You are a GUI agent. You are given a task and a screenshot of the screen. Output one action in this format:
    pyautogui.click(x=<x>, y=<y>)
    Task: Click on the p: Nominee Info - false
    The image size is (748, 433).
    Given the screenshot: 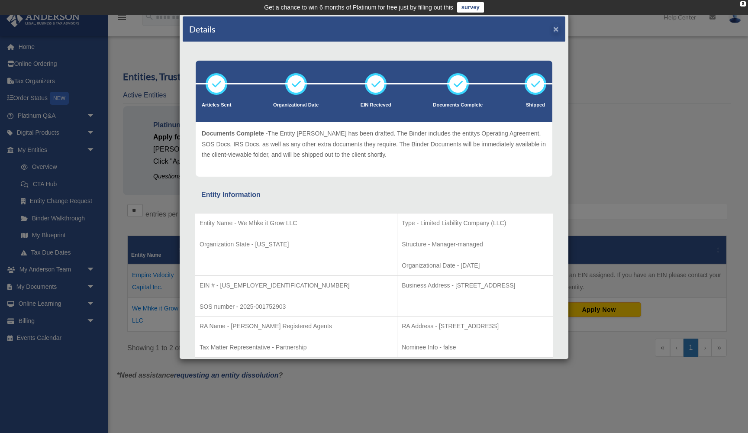 What is the action you would take?
    pyautogui.click(x=475, y=347)
    